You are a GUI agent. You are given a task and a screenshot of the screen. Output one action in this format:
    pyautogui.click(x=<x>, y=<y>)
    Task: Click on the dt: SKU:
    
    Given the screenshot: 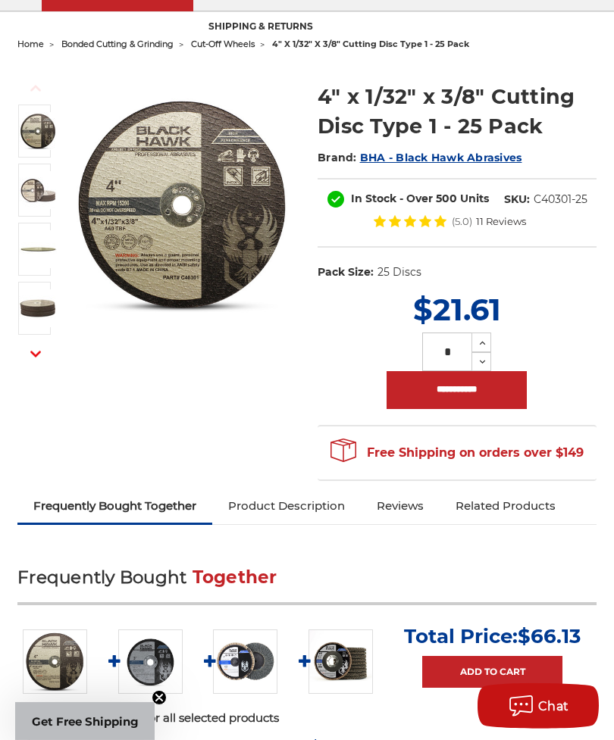 What is the action you would take?
    pyautogui.click(x=517, y=199)
    